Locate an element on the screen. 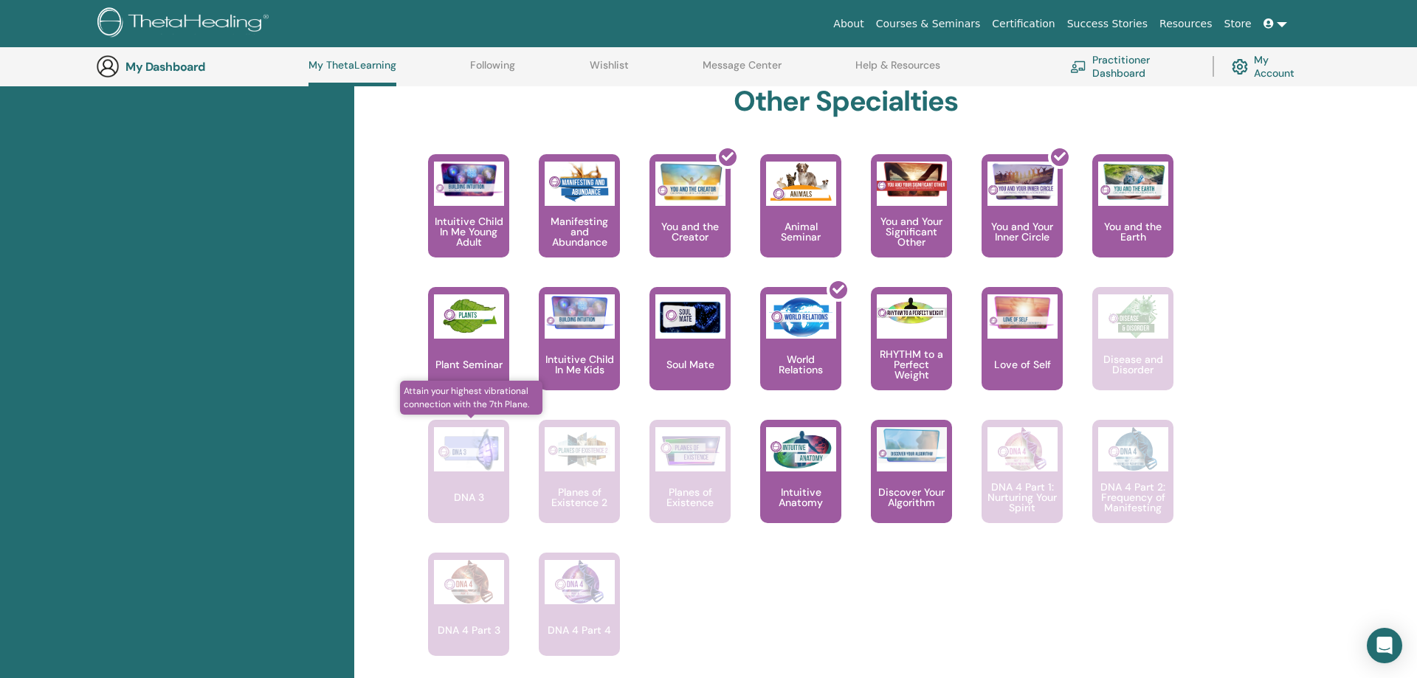  a: Courses & Seminars is located at coordinates (929, 24).